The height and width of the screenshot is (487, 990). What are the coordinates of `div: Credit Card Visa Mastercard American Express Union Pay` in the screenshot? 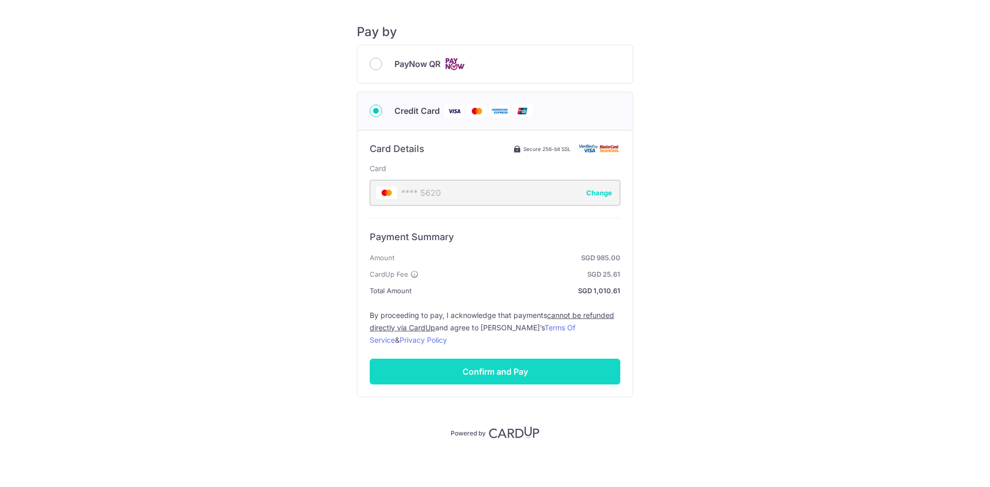 It's located at (495, 111).